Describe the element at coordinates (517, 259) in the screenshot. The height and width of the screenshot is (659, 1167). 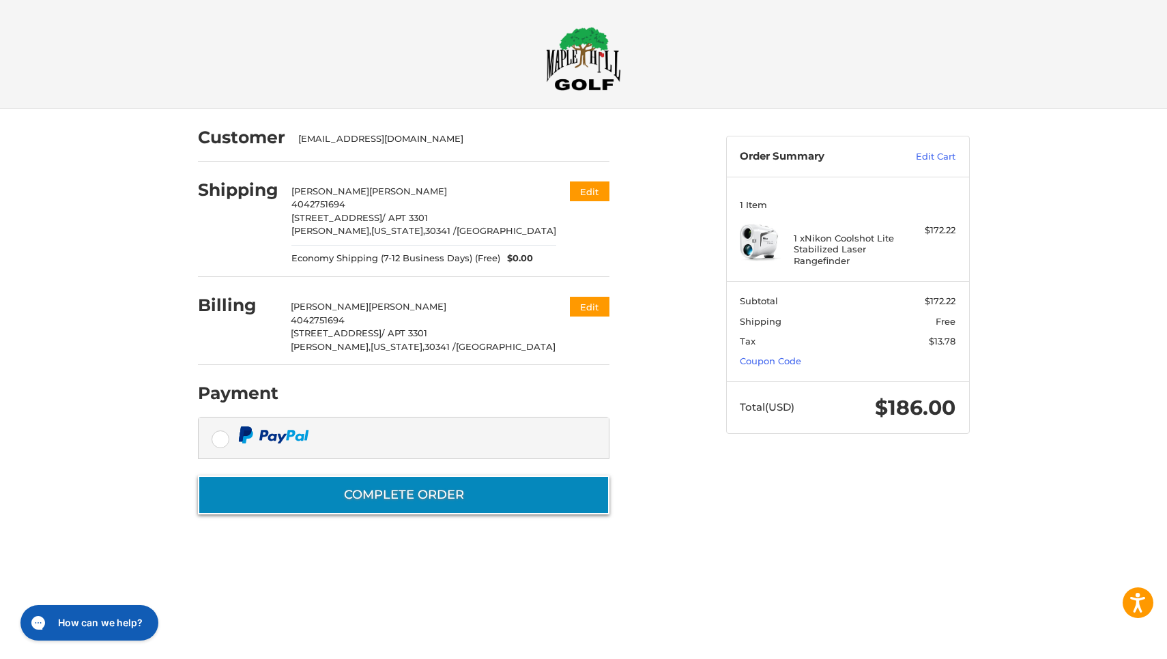
I see `span: $0.00` at that location.